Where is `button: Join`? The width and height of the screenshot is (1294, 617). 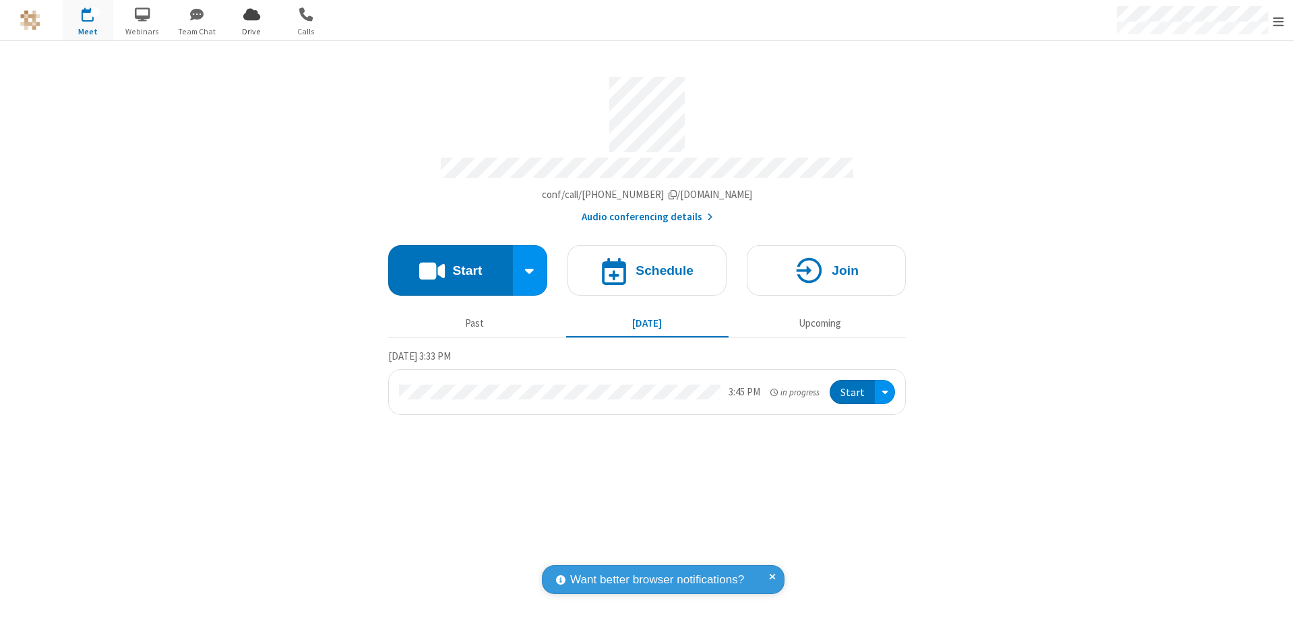
button: Join is located at coordinates (826, 270).